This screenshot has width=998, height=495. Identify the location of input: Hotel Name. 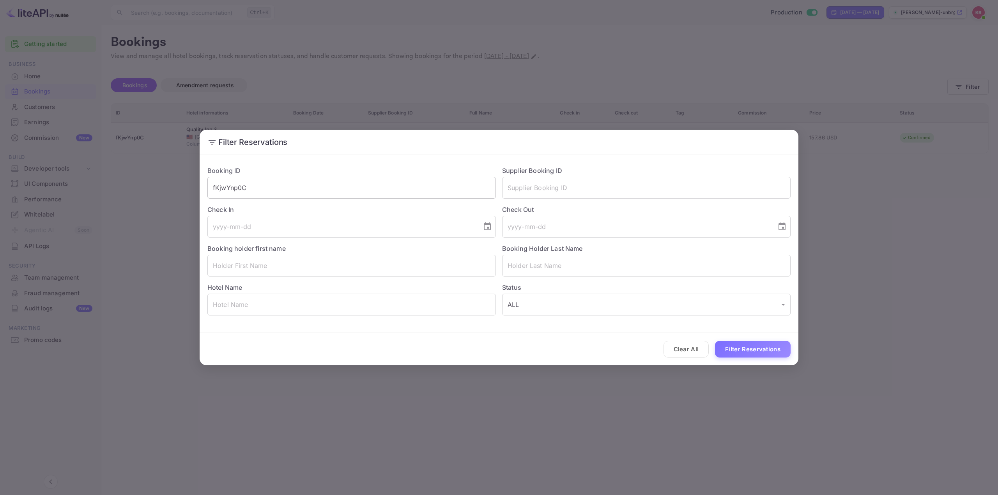
(352, 305).